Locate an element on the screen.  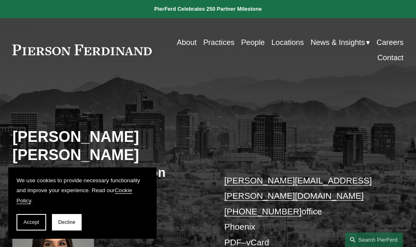
h3: Junior Partner | Litigation is located at coordinates (110, 173).